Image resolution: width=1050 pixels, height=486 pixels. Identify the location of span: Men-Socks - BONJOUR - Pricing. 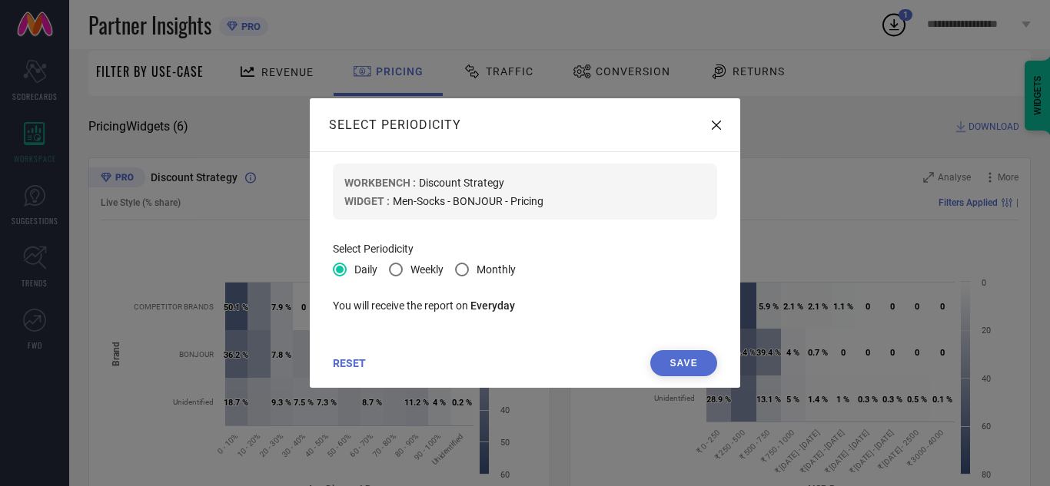
(468, 201).